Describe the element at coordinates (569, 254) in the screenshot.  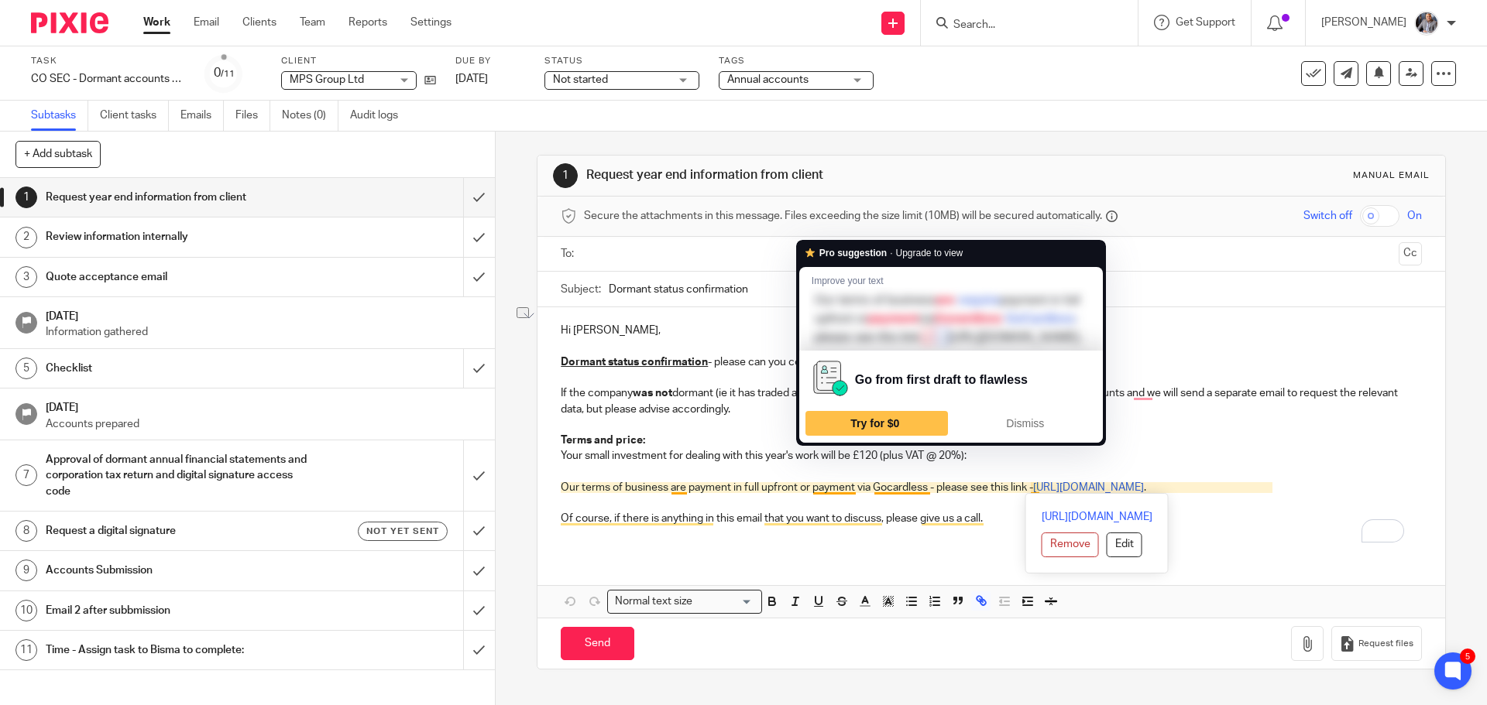
I see `label: To:` at that location.